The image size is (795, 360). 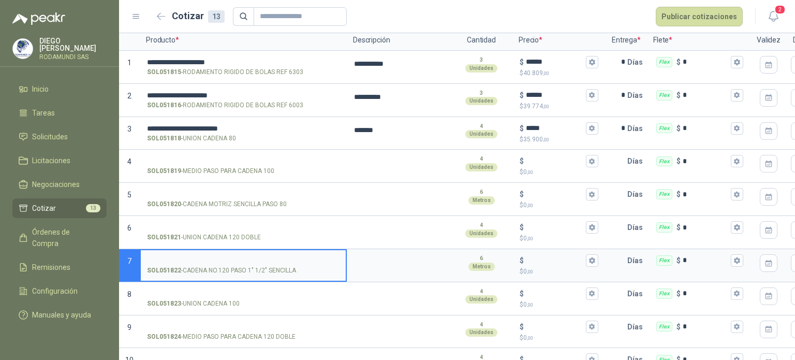 I want to click on strong: SOL051818, so click(x=164, y=138).